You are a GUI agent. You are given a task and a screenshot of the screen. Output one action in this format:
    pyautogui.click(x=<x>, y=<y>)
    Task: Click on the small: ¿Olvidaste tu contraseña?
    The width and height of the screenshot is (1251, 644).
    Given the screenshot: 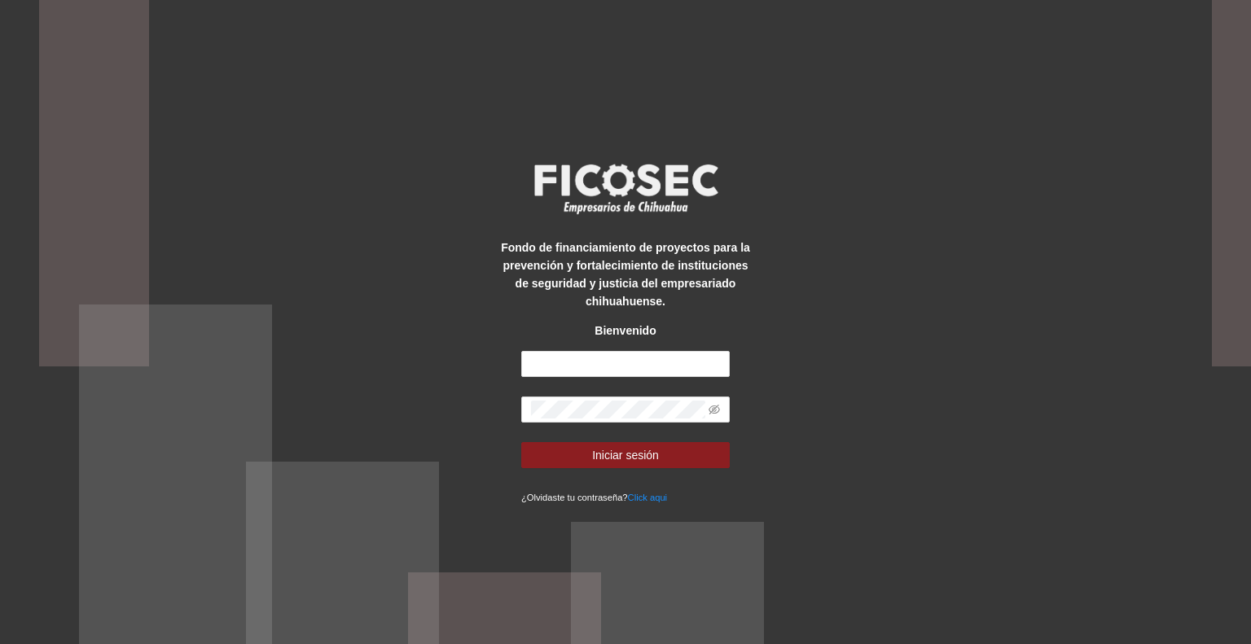 What is the action you would take?
    pyautogui.click(x=594, y=498)
    